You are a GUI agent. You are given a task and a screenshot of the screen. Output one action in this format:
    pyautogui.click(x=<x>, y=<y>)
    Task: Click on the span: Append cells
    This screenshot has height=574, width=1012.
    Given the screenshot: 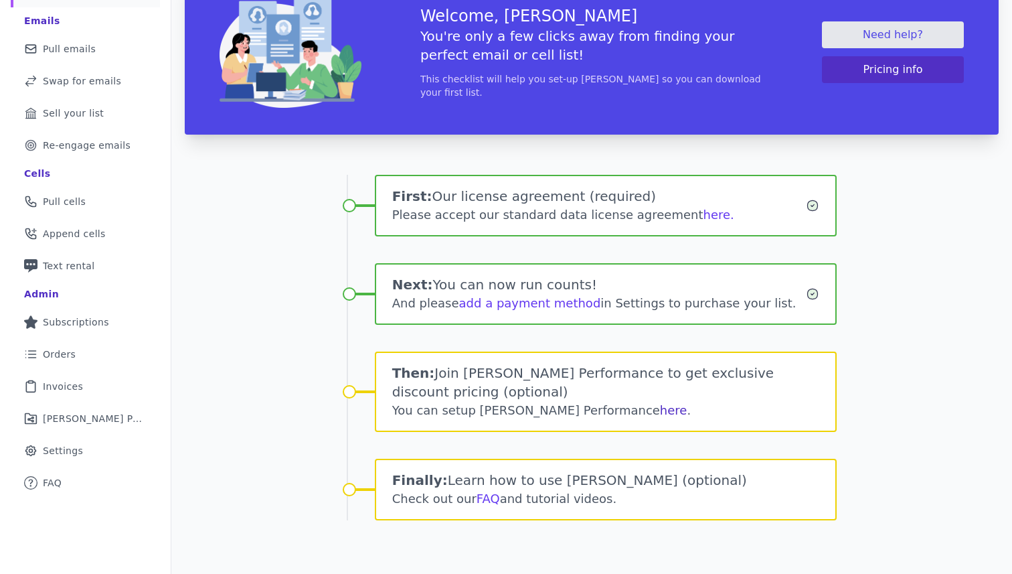 What is the action you would take?
    pyautogui.click(x=74, y=234)
    